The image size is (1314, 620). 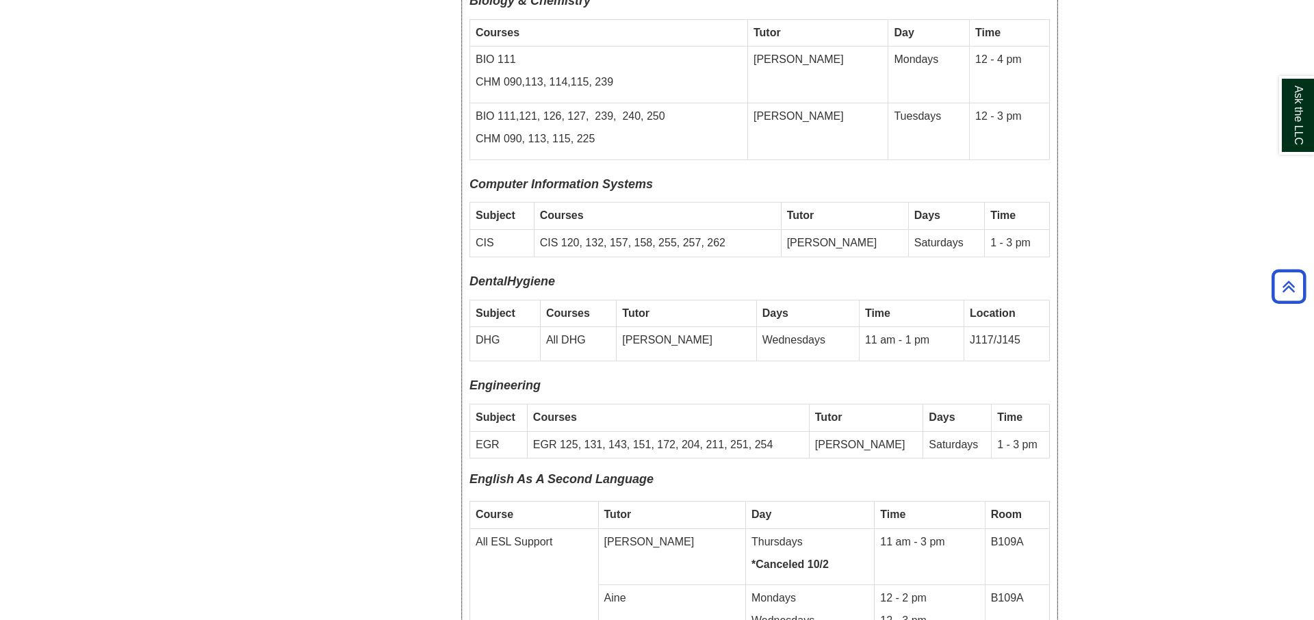 I want to click on p: BIO 111, so click(x=609, y=60).